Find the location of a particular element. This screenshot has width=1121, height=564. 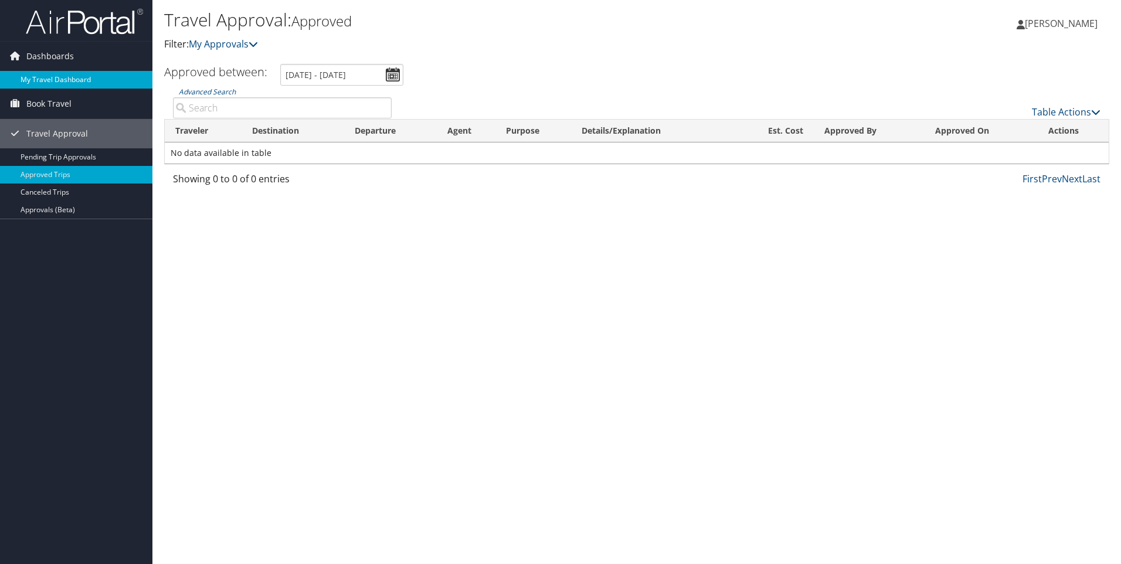

a: Table Actions is located at coordinates (1066, 112).